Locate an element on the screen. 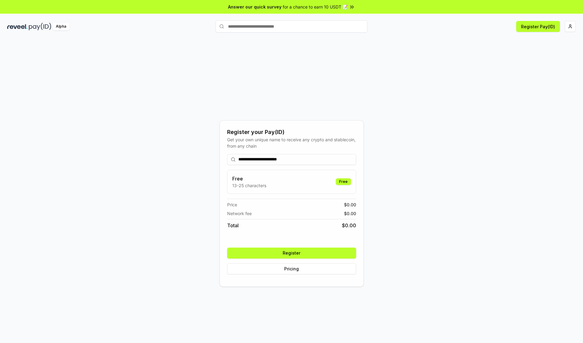  span: Total is located at coordinates (233, 225).